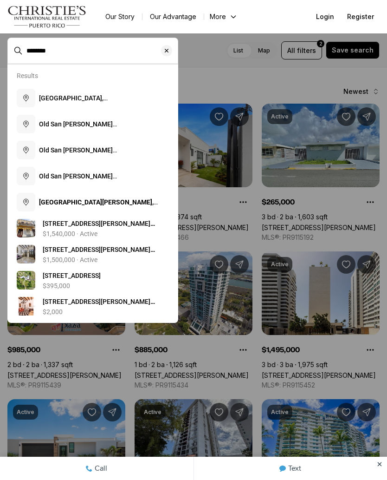  I want to click on p: $1,540,000 · Active, so click(70, 234).